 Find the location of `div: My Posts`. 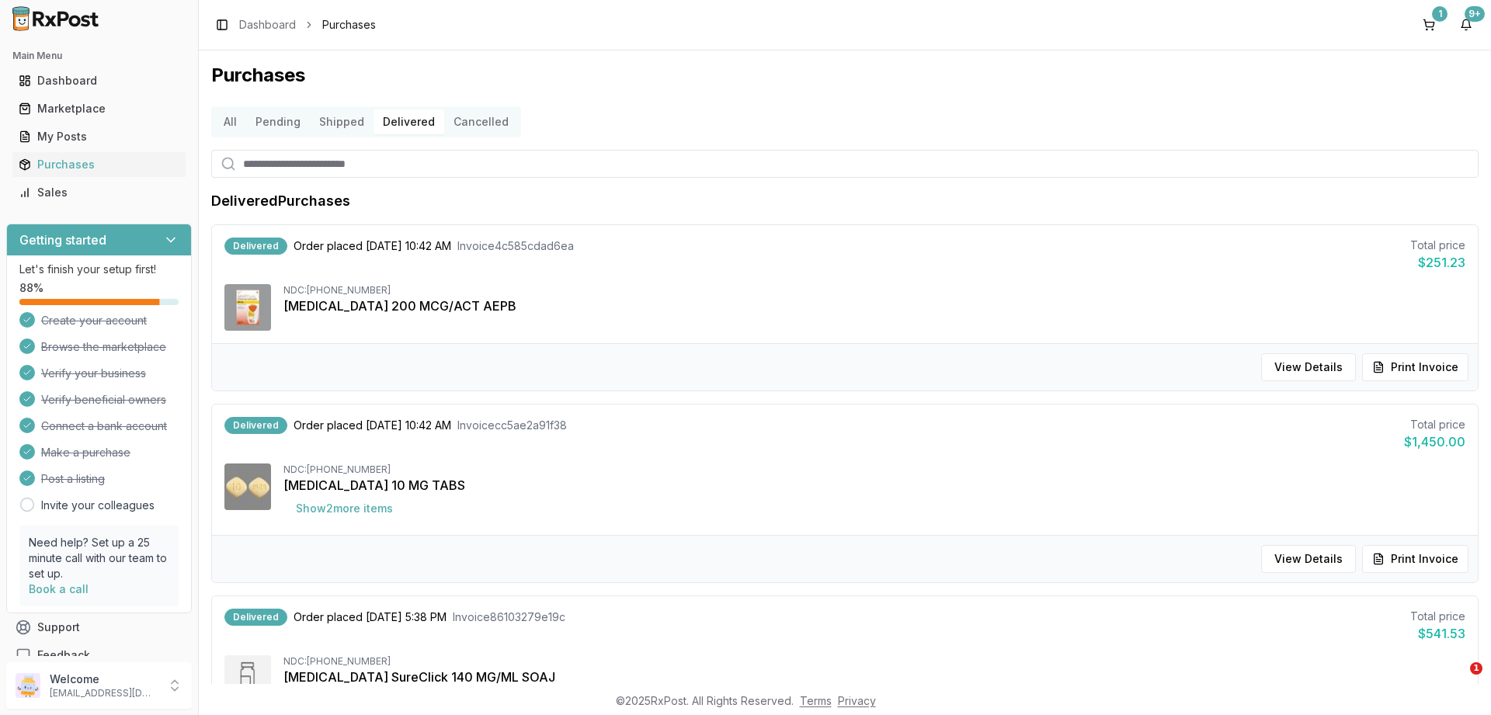

div: My Posts is located at coordinates (99, 137).